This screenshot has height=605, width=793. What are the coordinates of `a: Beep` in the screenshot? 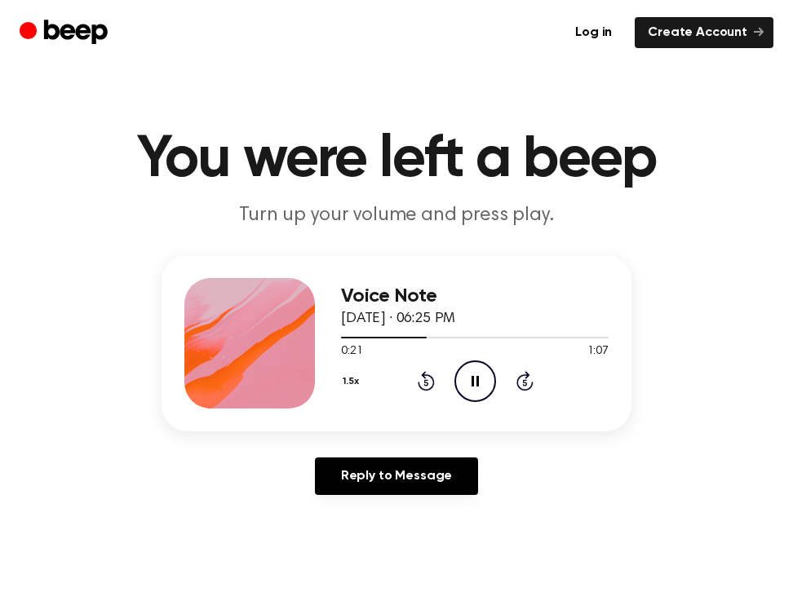 It's located at (65, 33).